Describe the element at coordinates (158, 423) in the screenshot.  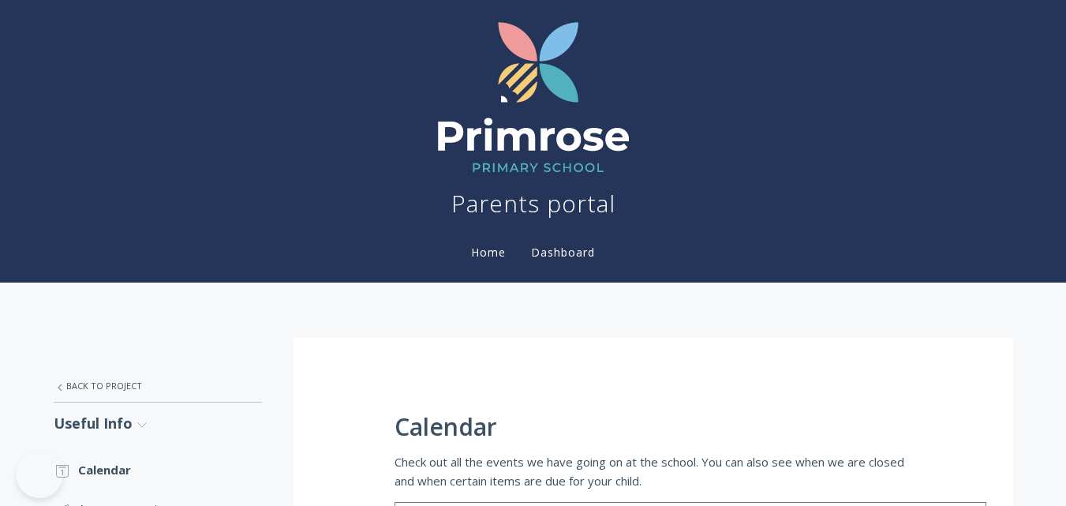
I see `a: Useful Info` at that location.